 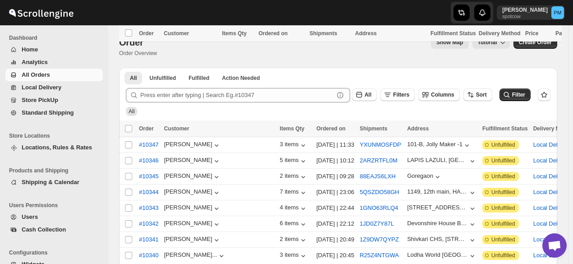 What do you see at coordinates (323, 33) in the screenshot?
I see `span: Shipments` at bounding box center [323, 33].